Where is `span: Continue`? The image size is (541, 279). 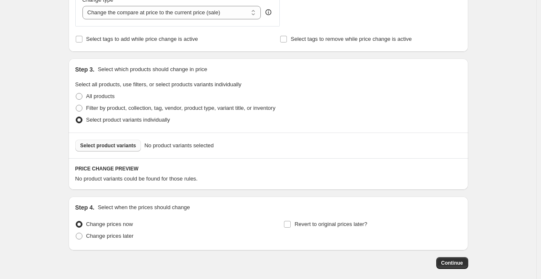 span: Continue is located at coordinates (452, 263).